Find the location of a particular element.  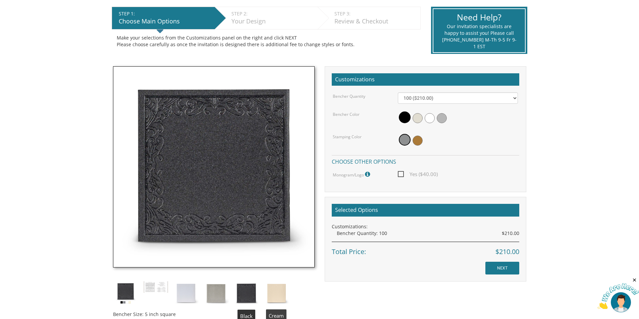

span: Yes ($40.00) is located at coordinates (417, 174).